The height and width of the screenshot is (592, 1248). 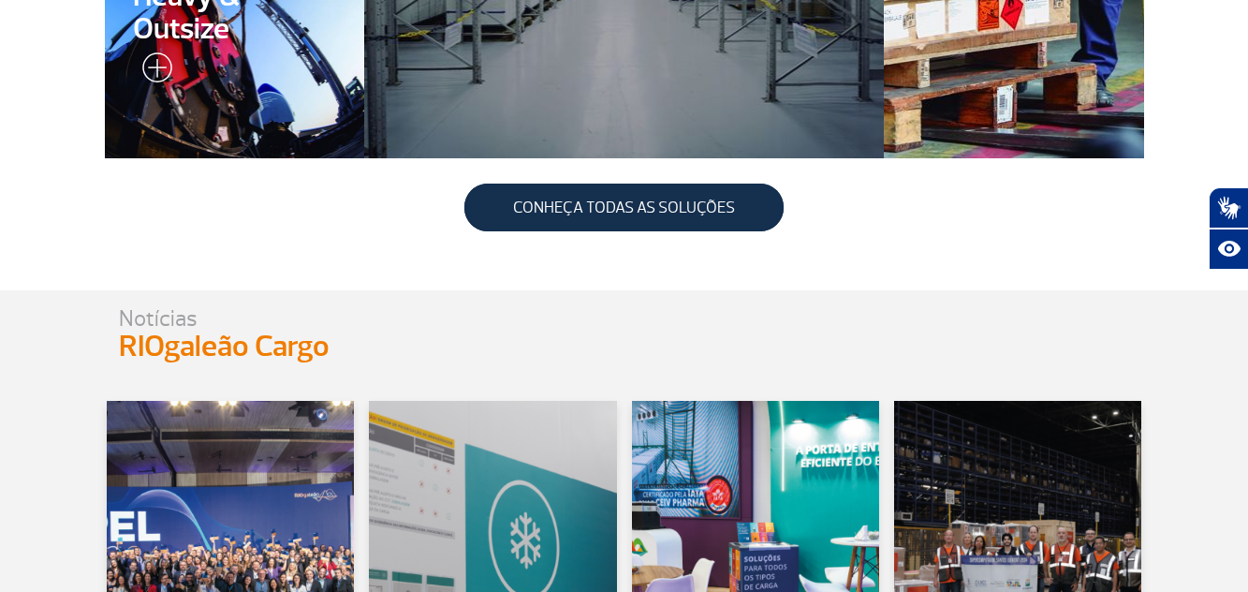 I want to click on div: Plugin de acessibilidade da Hand Talk., so click(x=1228, y=228).